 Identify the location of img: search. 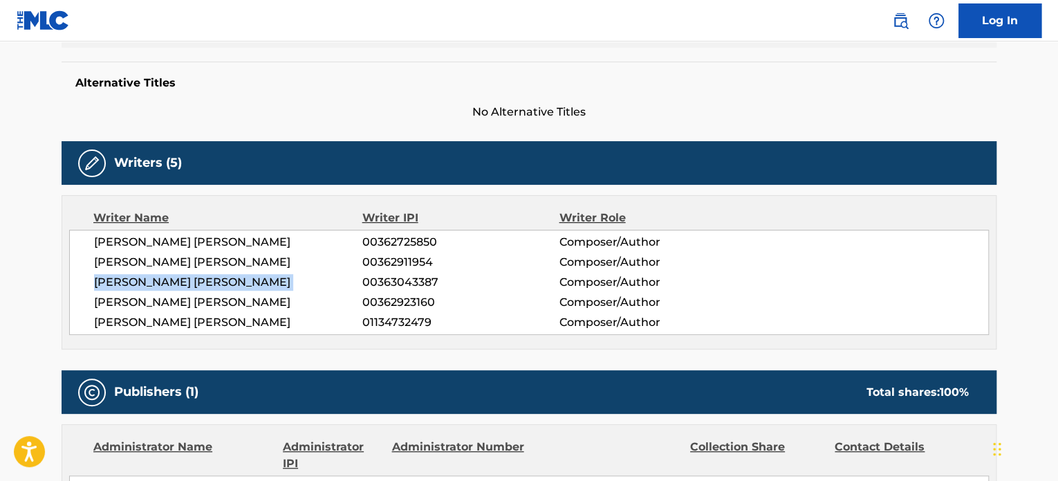
(901, 21).